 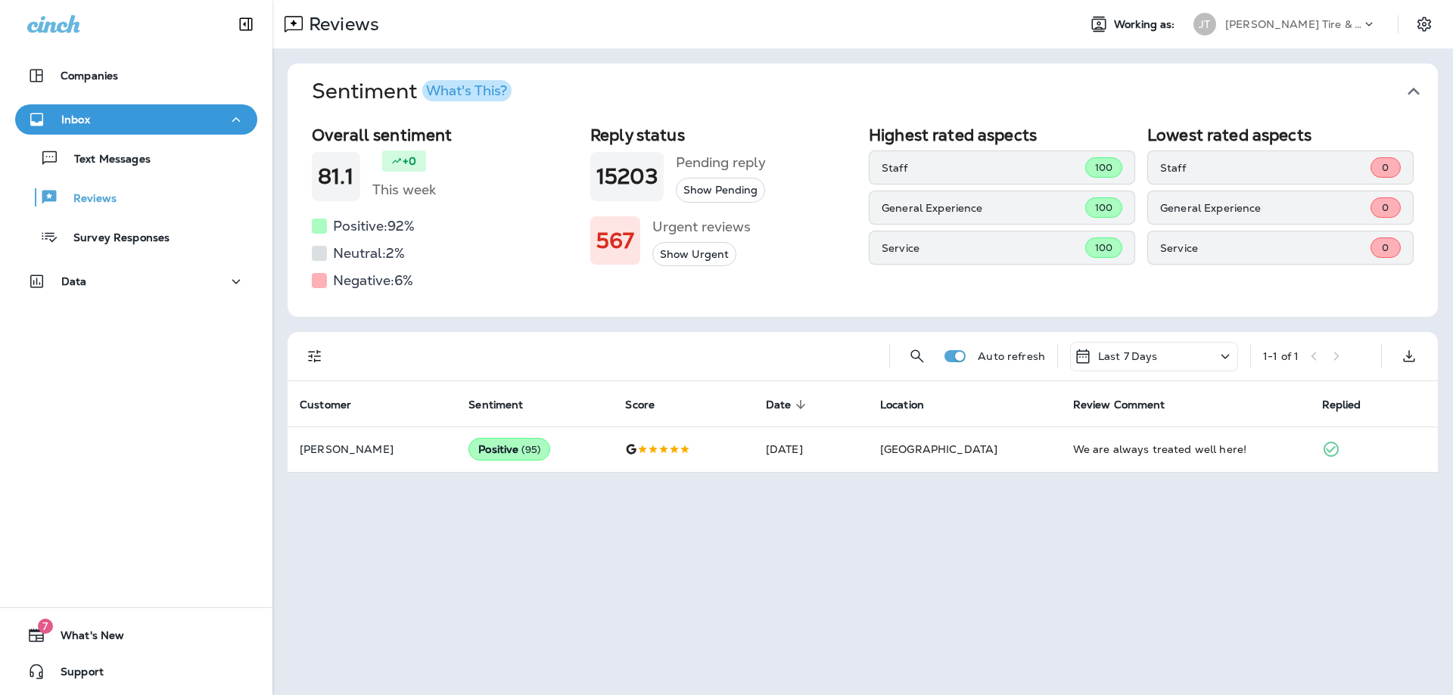 What do you see at coordinates (136, 120) in the screenshot?
I see `button: Inbox` at bounding box center [136, 120].